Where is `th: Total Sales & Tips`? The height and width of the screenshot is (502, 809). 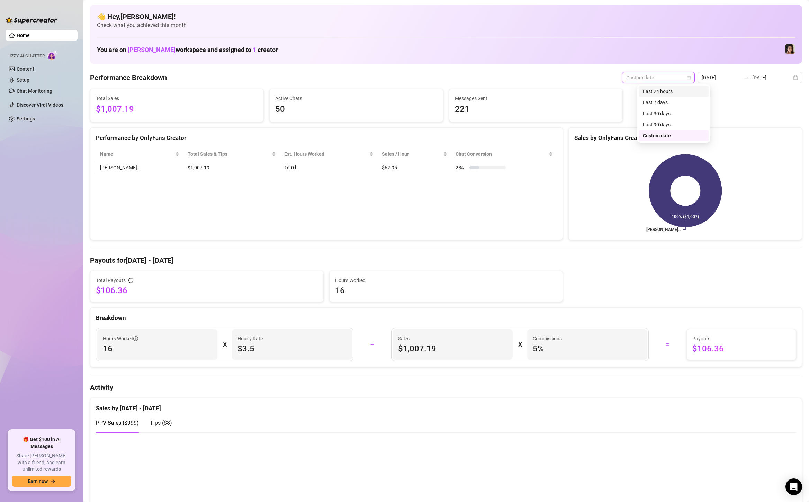 th: Total Sales & Tips is located at coordinates (232, 154).